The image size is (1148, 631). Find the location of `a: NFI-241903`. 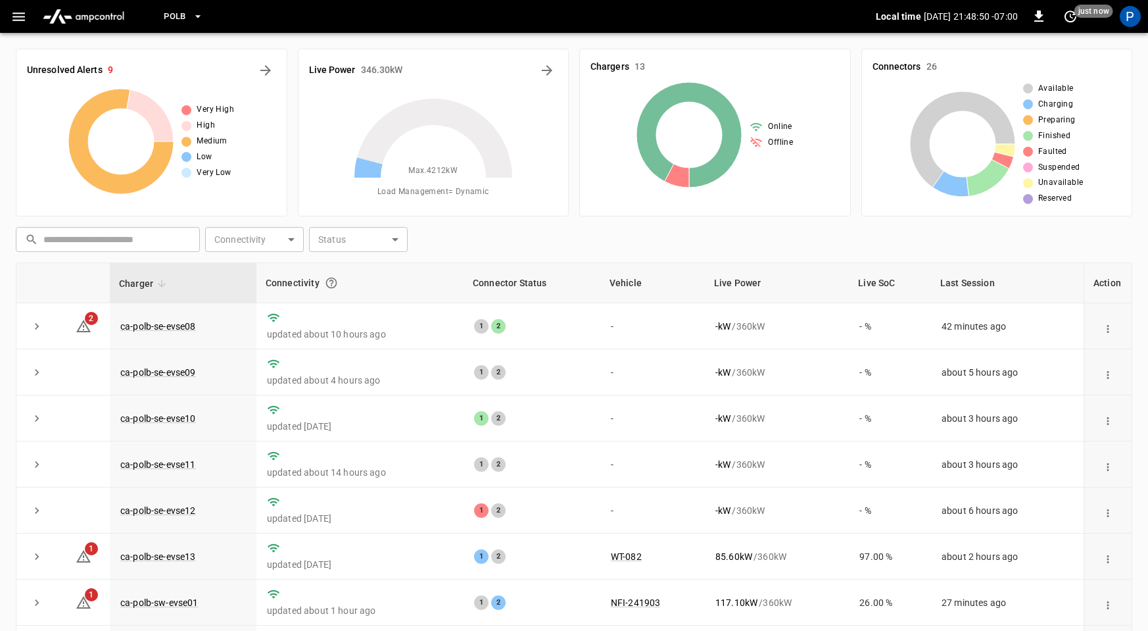

a: NFI-241903 is located at coordinates (636, 602).